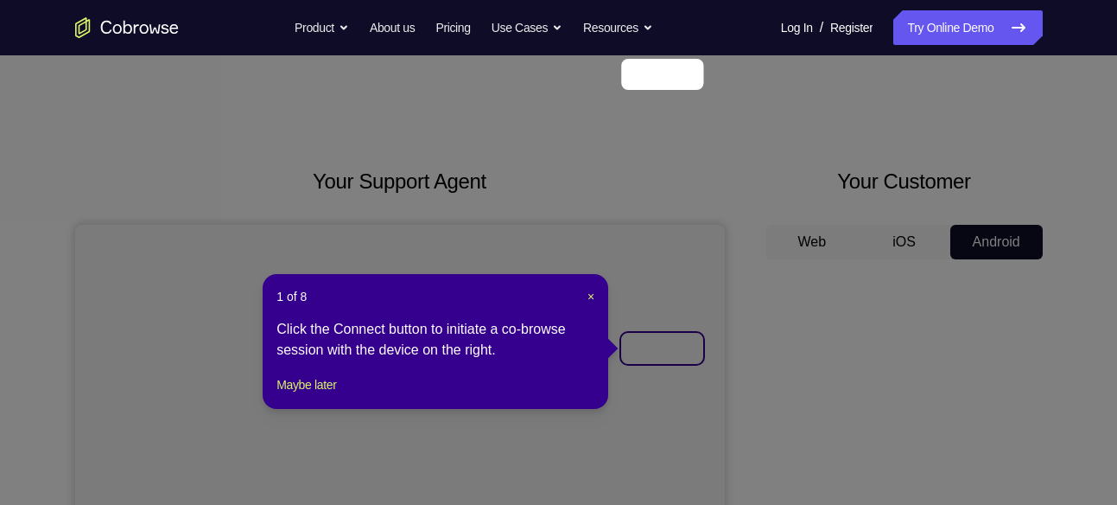 Image resolution: width=1117 pixels, height=505 pixels. I want to click on a: Log In, so click(797, 28).